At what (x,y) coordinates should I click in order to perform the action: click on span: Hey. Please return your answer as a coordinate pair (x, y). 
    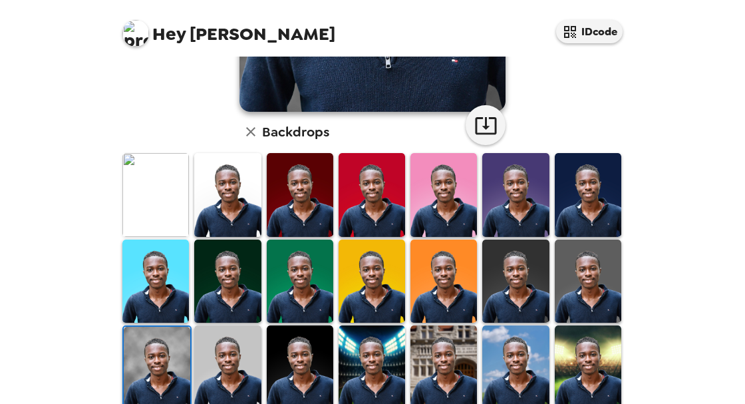
    Looking at the image, I should click on (169, 34).